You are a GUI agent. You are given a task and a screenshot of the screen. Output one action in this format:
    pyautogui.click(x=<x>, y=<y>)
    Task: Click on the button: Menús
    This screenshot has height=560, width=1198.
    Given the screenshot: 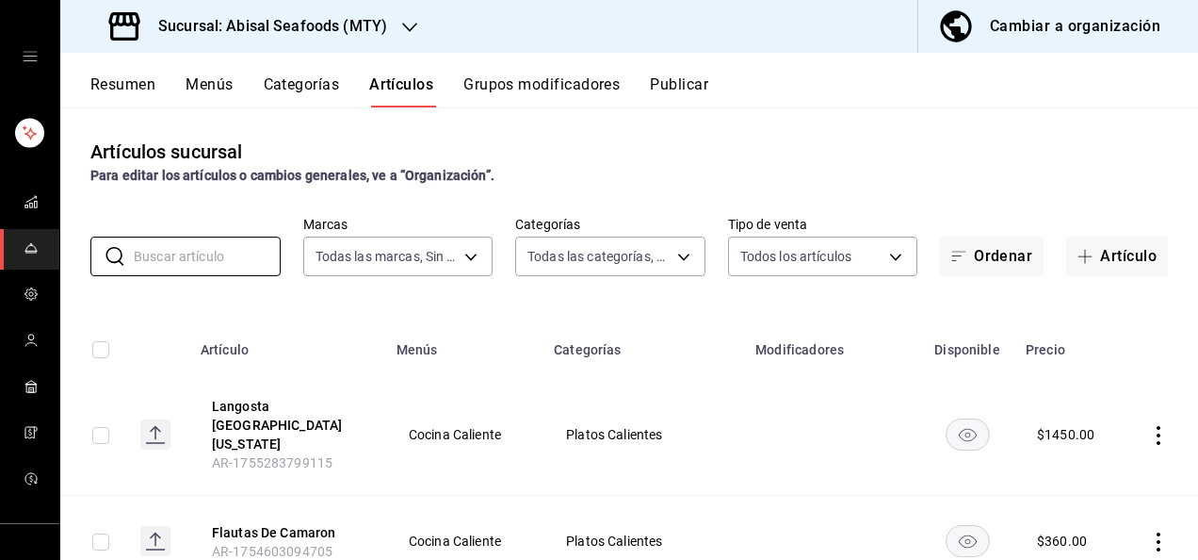 What is the action you would take?
    pyautogui.click(x=209, y=91)
    